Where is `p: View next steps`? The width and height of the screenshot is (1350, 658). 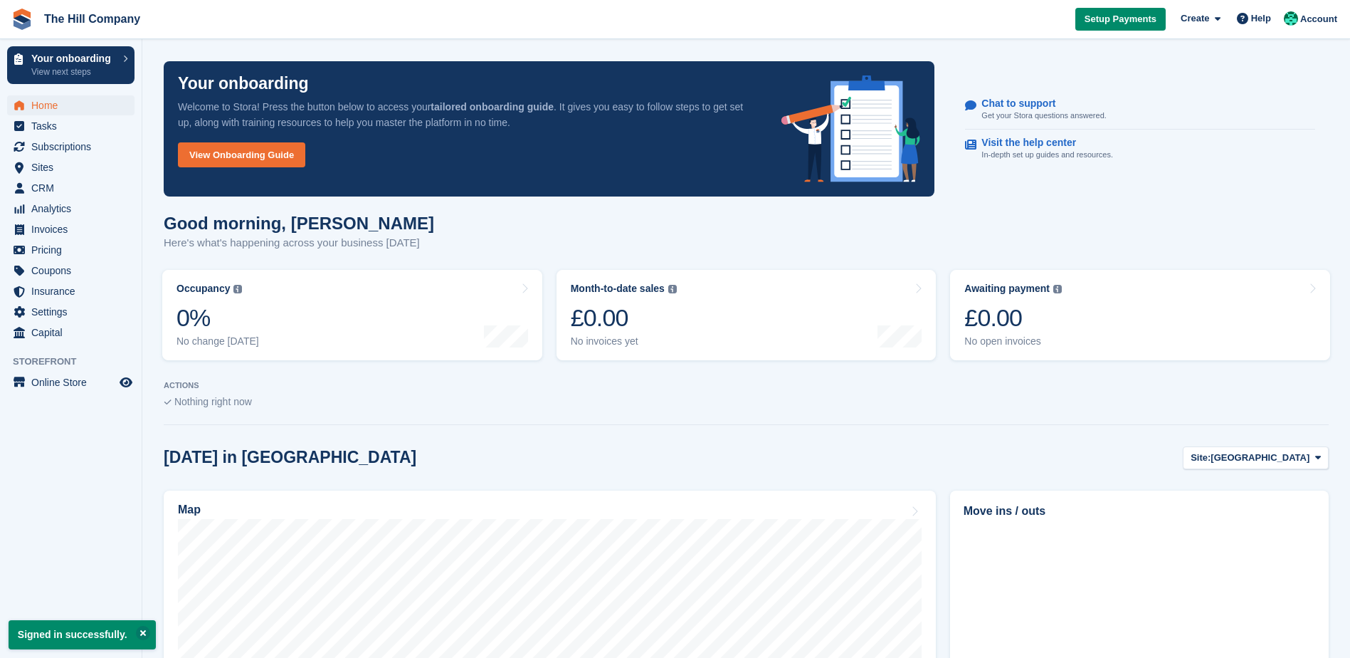 p: View next steps is located at coordinates (73, 72).